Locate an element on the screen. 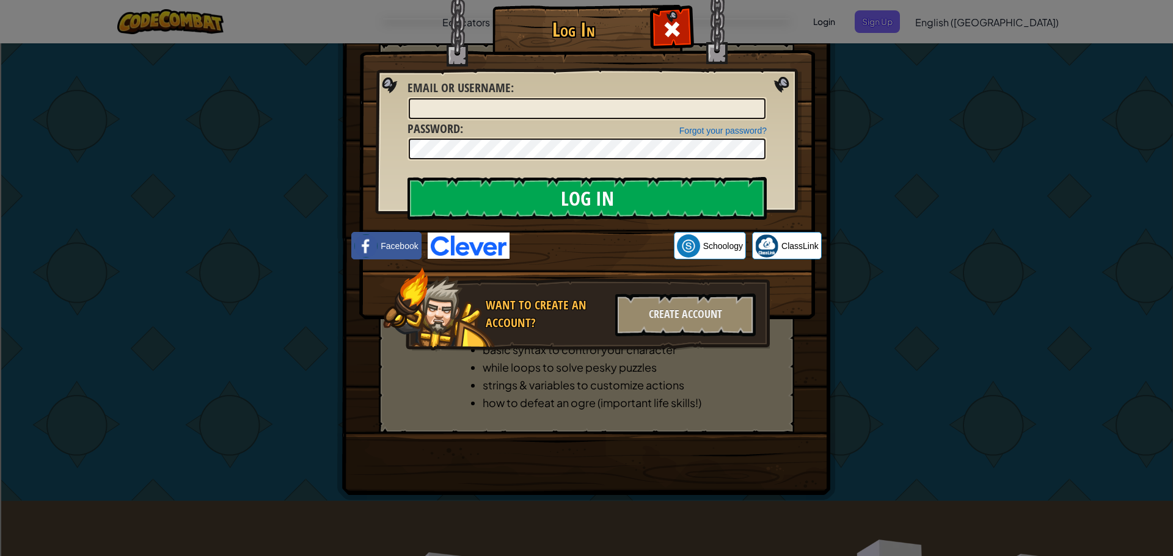 Image resolution: width=1173 pixels, height=556 pixels. input: Search outlines is located at coordinates (59, 22).